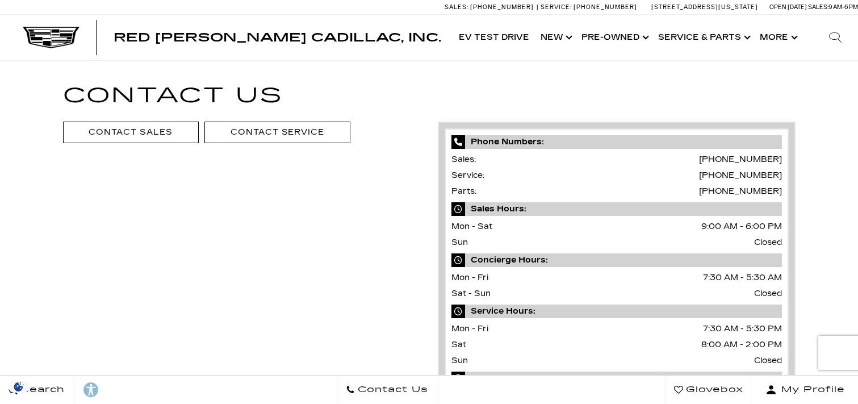 The image size is (858, 404). What do you see at coordinates (743, 278) in the screenshot?
I see `span: 7:30 AM - 5:30 AM` at bounding box center [743, 278].